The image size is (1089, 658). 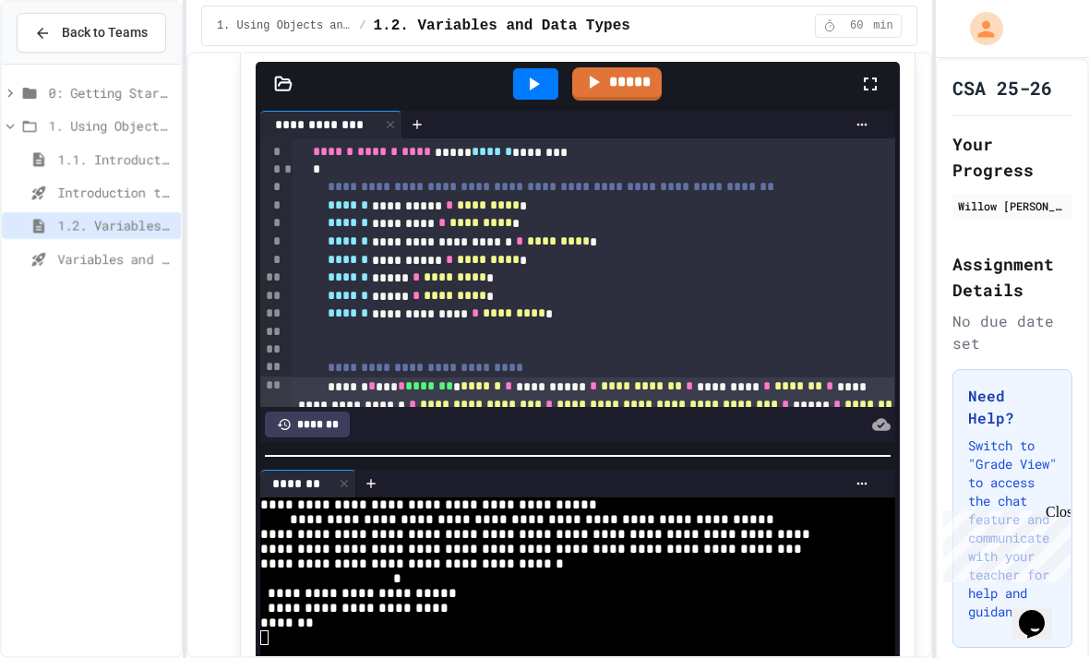 I want to click on div: Chat with us now!Close, so click(x=67, y=62).